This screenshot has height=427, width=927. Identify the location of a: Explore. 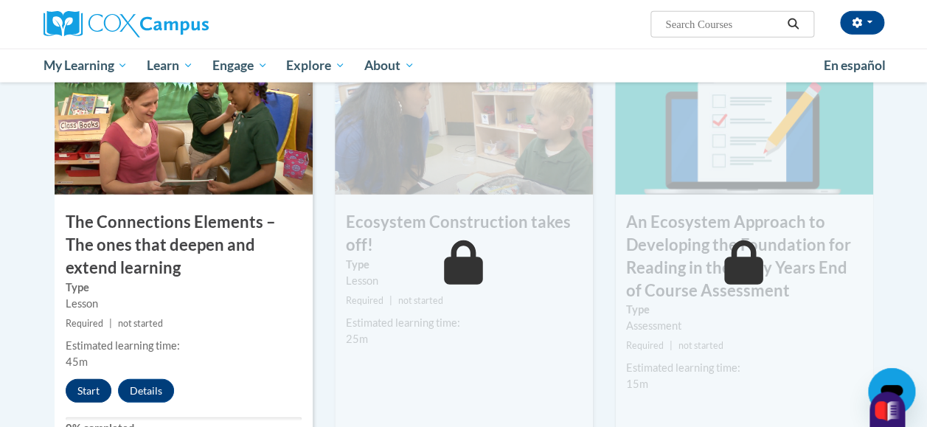
(316, 66).